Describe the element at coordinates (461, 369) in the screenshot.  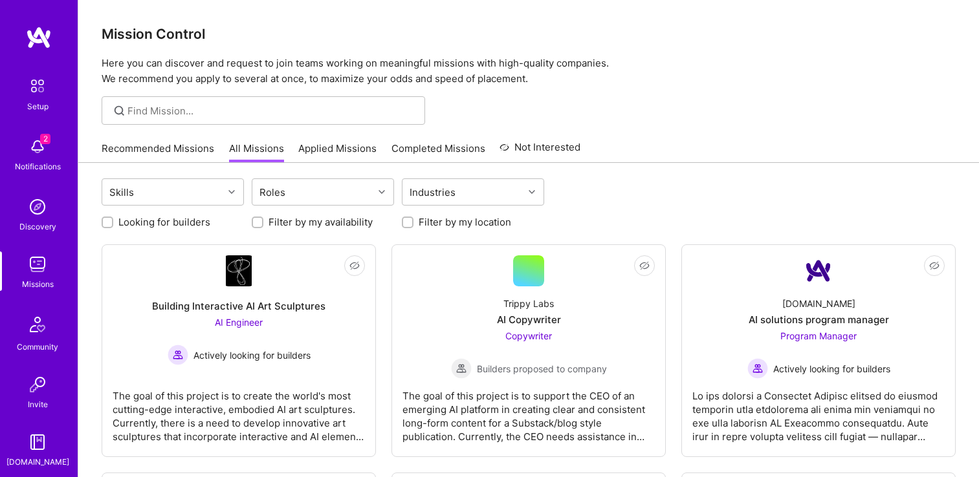
I see `img: Builders proposed to company` at that location.